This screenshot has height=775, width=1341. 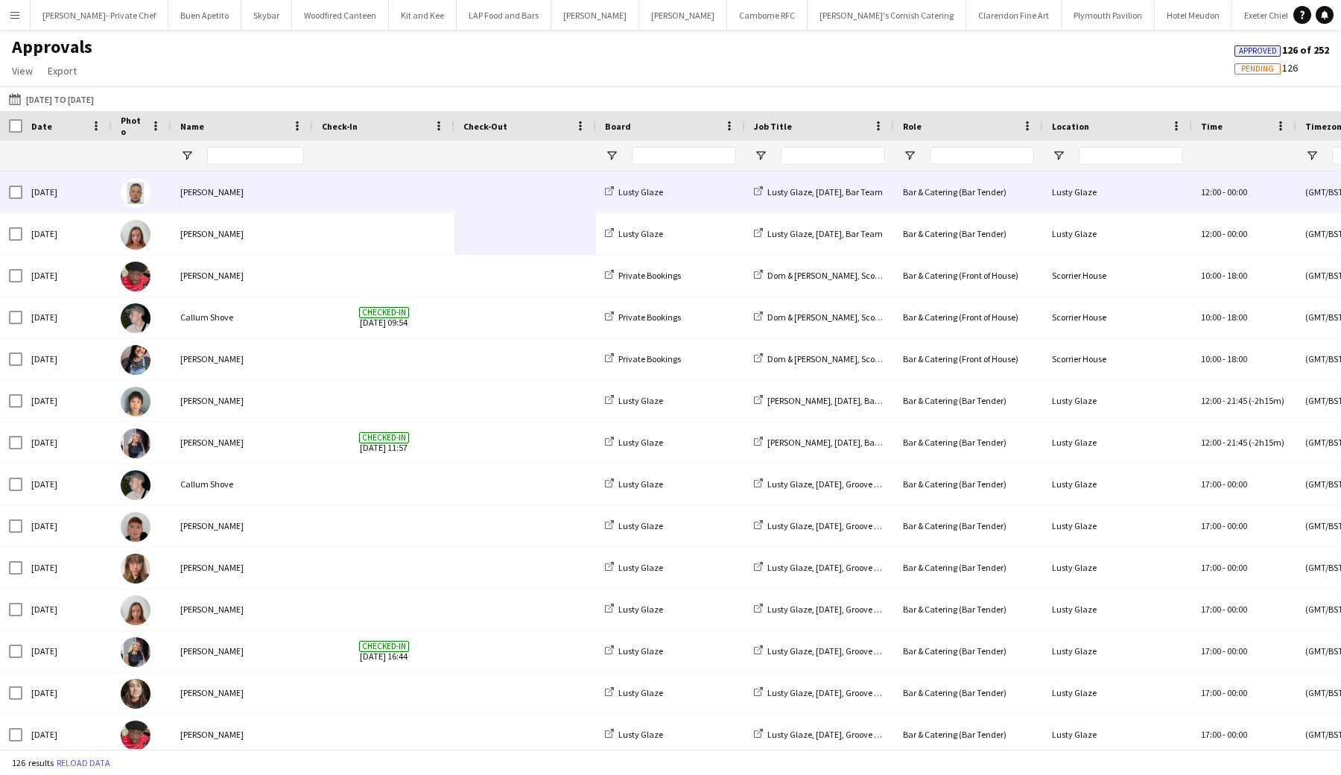 I want to click on img: Kate Russell, so click(x=136, y=360).